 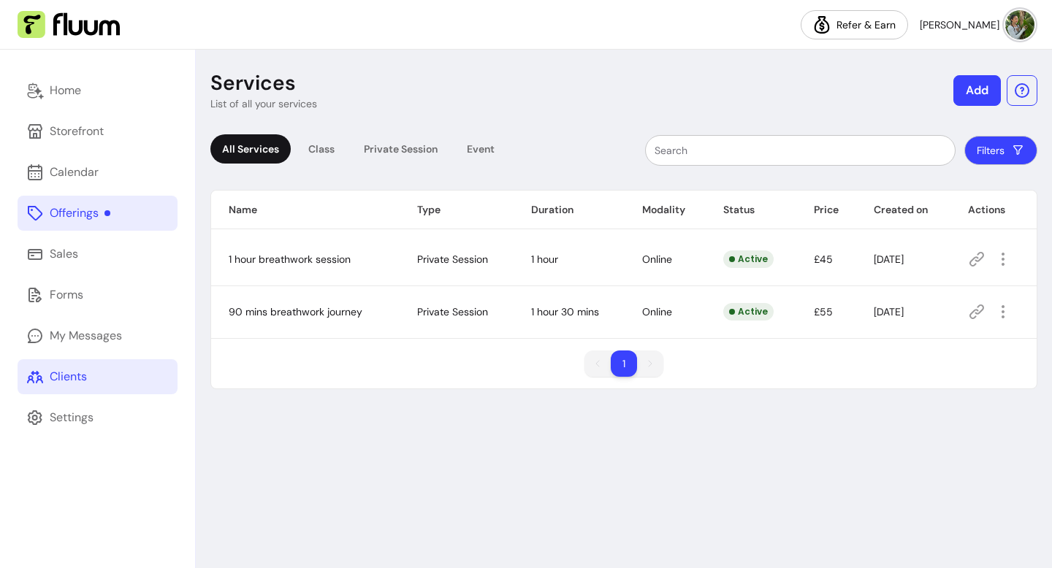 I want to click on a: Storefront, so click(x=97, y=131).